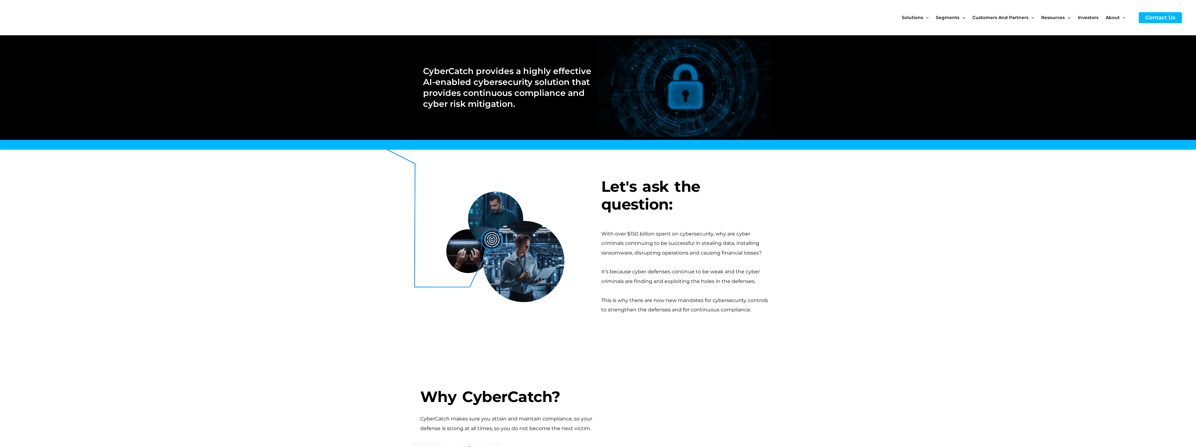 The image size is (1196, 447). I want to click on nav: Site Navigation: New Main Menu, so click(1017, 18).